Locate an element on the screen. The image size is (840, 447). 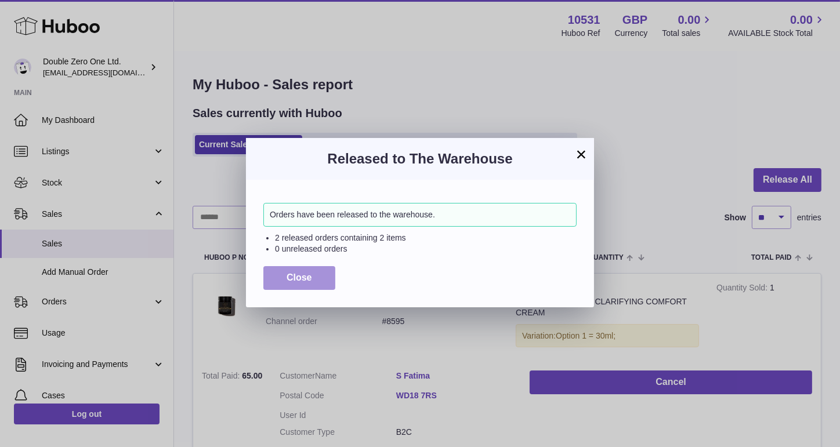
h3: Released to The Warehouse is located at coordinates (420, 159).